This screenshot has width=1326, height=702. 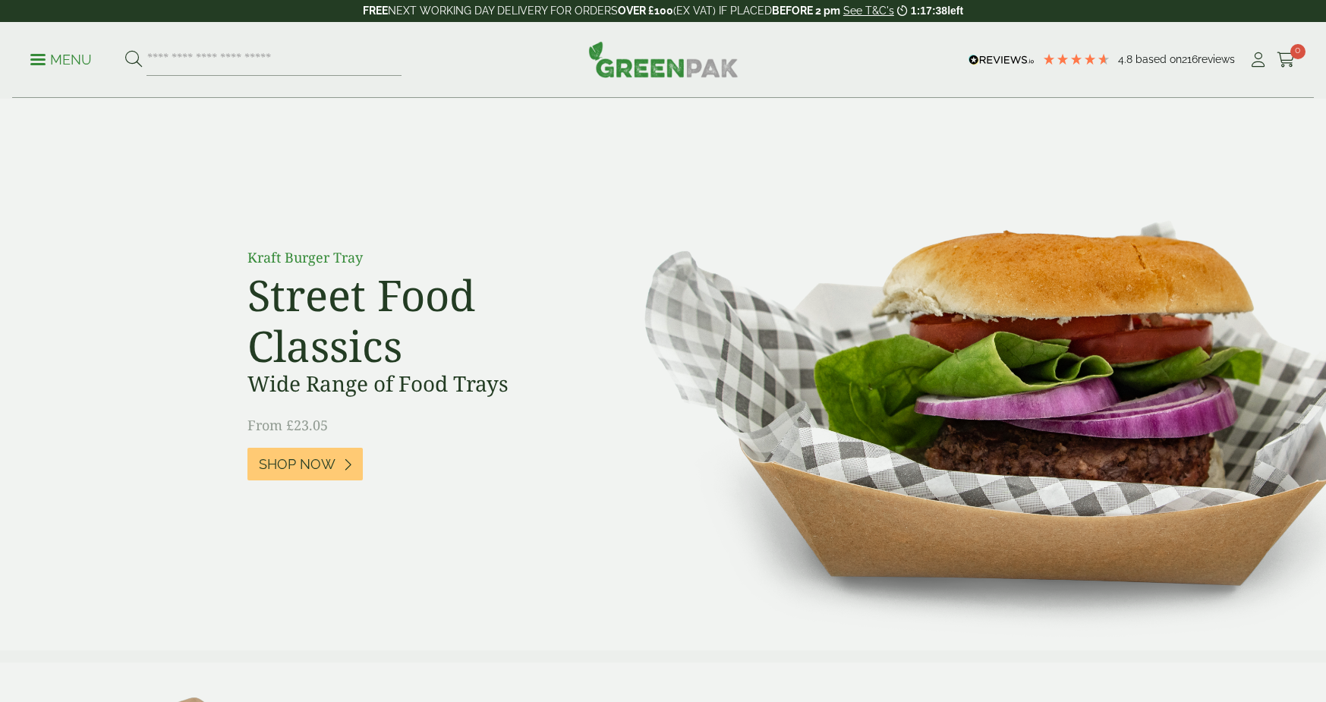 I want to click on a: Shop Now, so click(x=305, y=464).